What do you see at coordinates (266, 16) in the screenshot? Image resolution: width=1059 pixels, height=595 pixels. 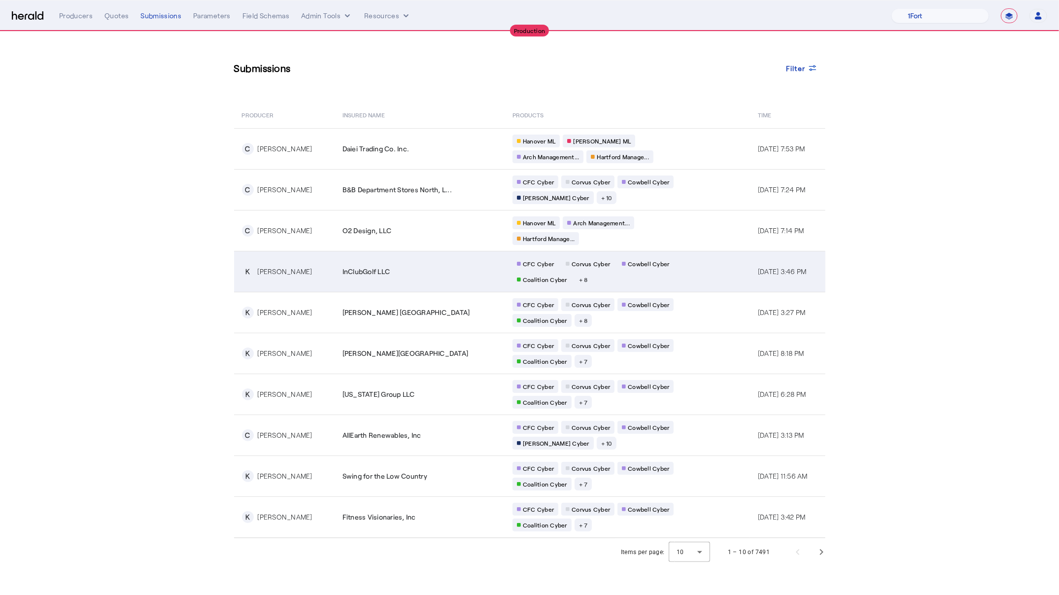 I see `div: Field Schemas` at bounding box center [266, 16].